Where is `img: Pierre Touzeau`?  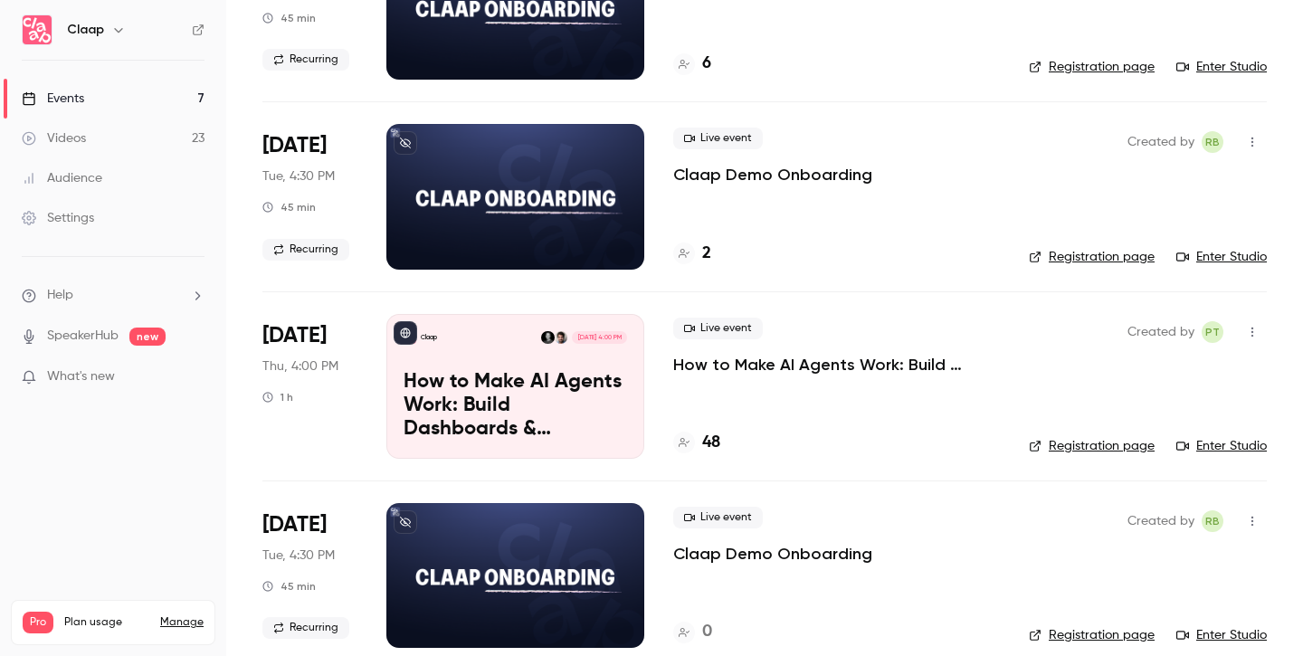
img: Pierre Touzeau is located at coordinates (561, 337).